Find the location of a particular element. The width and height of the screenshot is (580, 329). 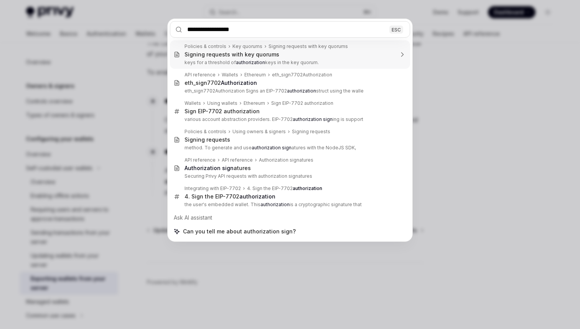

p: eth_sign7702Authorization Signs an EIP-7702 struct using the walle is located at coordinates (289, 91).